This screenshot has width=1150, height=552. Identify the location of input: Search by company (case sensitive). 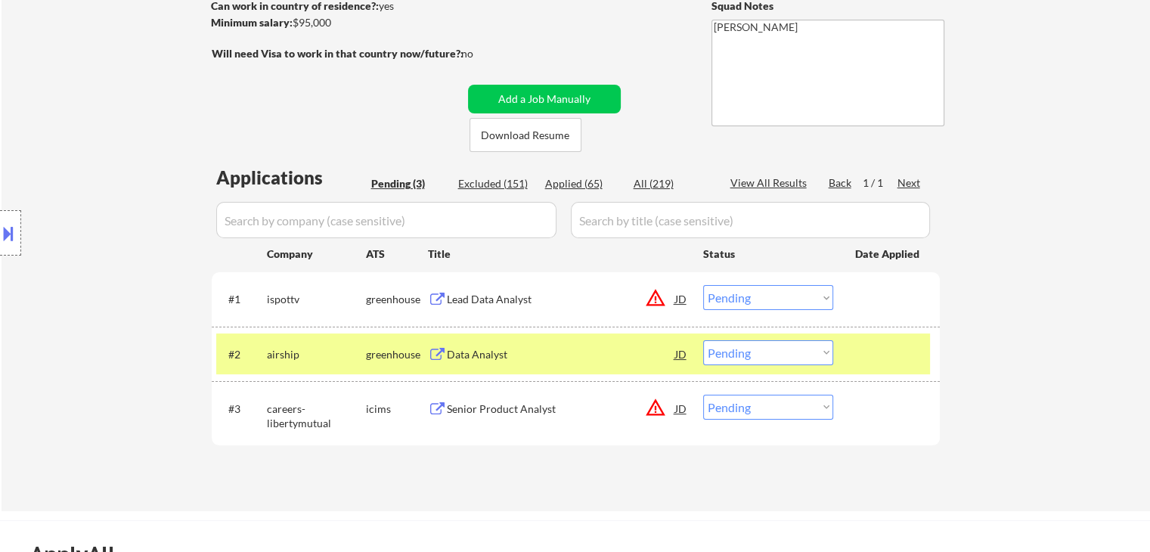
(386, 220).